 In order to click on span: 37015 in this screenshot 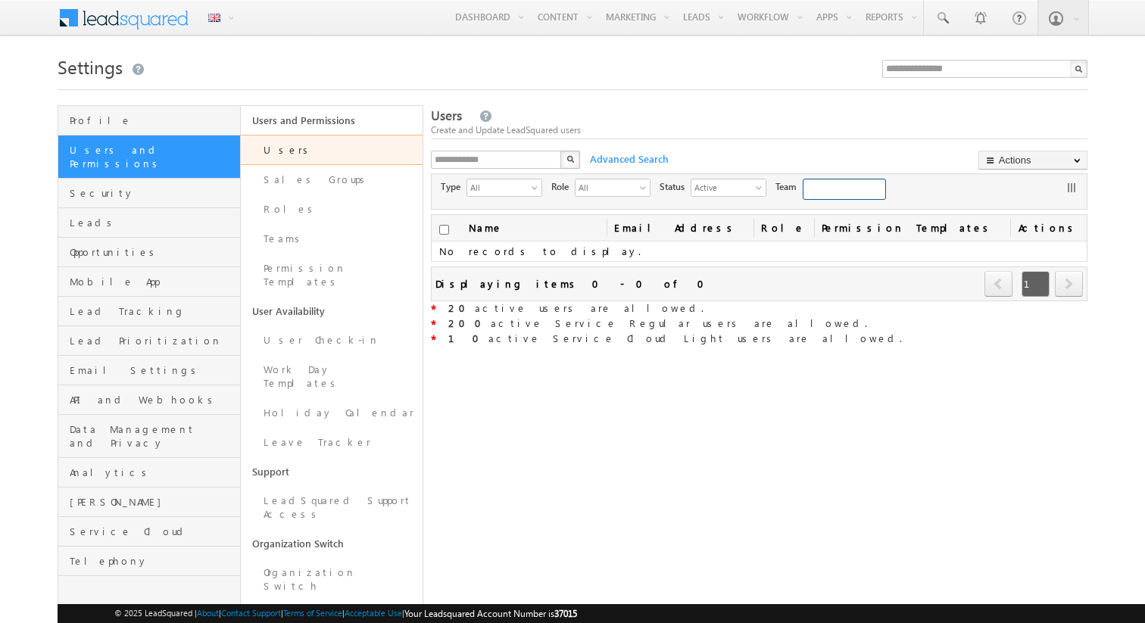, I will do `click(566, 613)`.